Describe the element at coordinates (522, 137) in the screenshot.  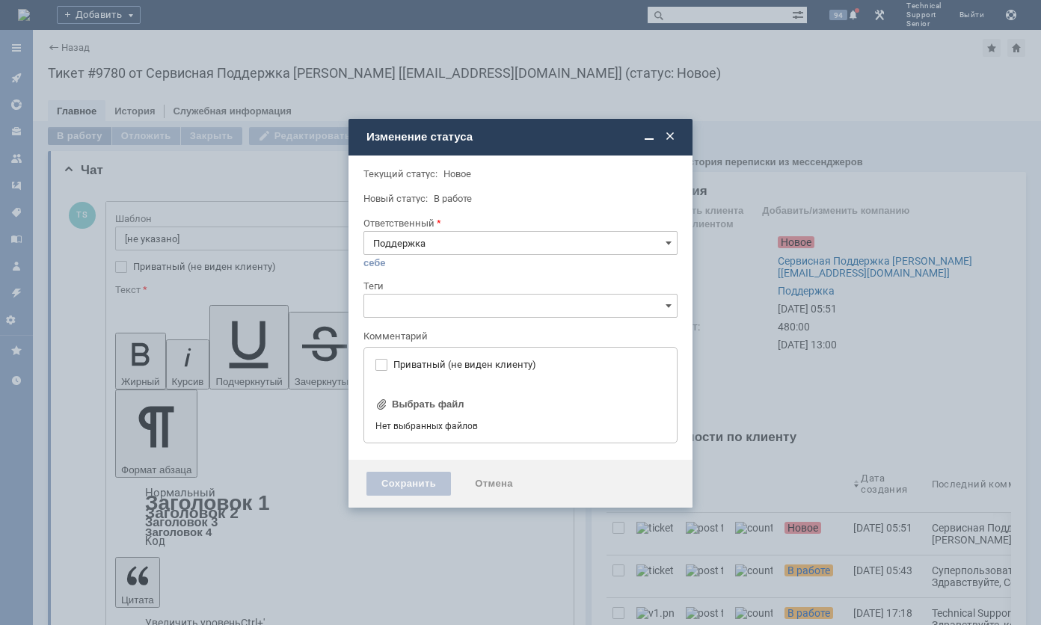
I see `div: Изменение статуса` at that location.